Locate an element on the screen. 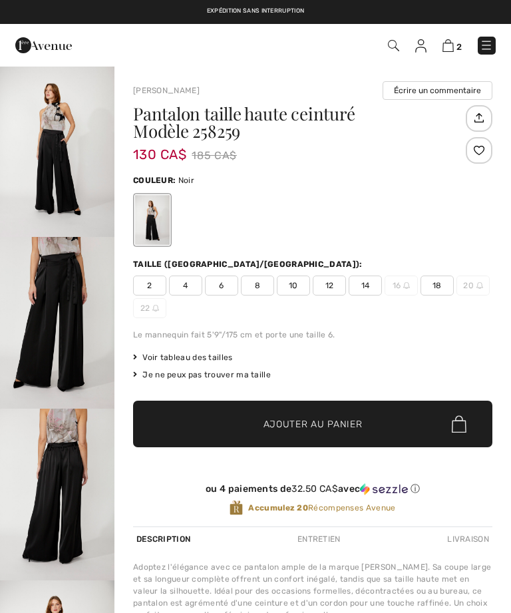 The height and width of the screenshot is (613, 511). span: 32.50 CA$ is located at coordinates (315, 489).